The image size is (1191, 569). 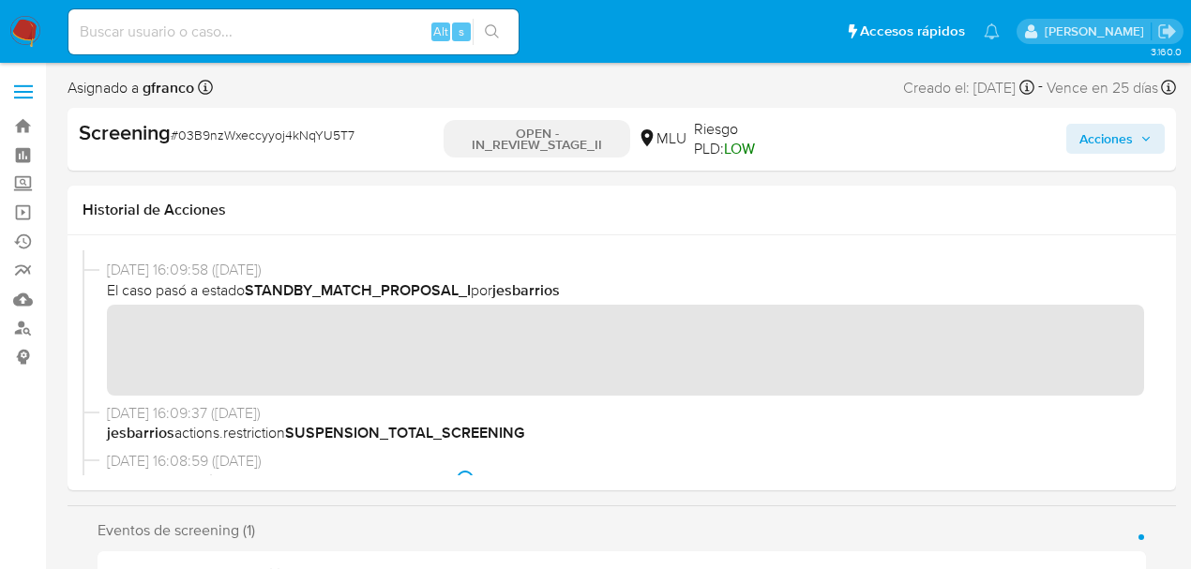 What do you see at coordinates (491, 32) in the screenshot?
I see `button: search-icon` at bounding box center [491, 32].